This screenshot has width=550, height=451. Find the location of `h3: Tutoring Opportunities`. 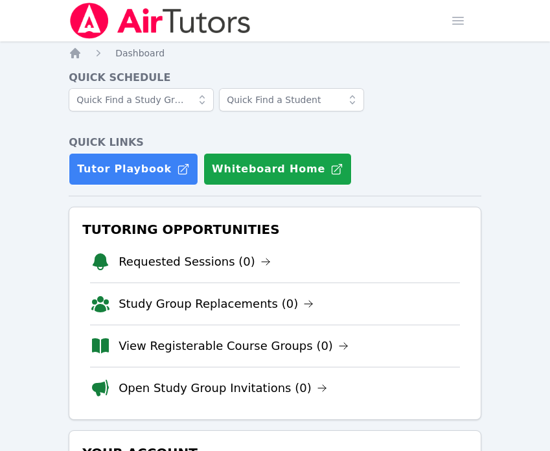

h3: Tutoring Opportunities is located at coordinates (275, 229).